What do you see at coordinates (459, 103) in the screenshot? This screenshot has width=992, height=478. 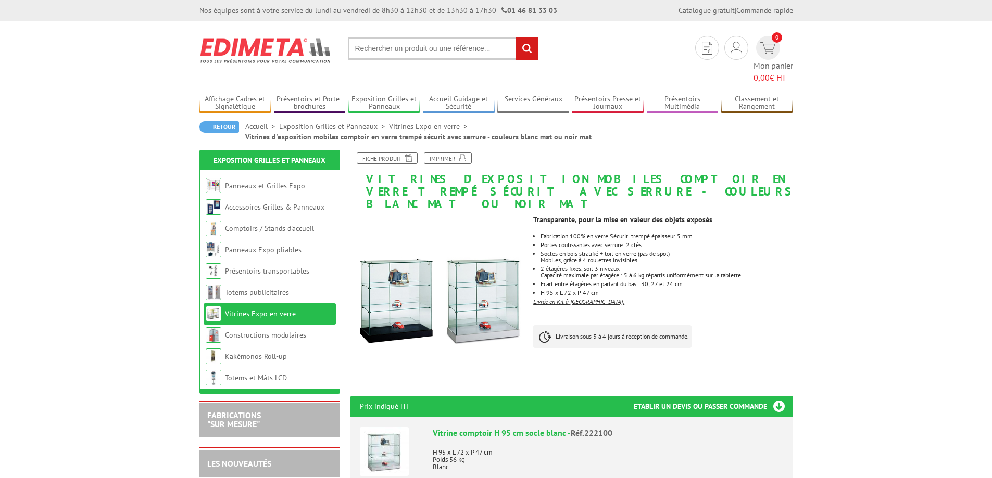 I see `a: Accueil Guidage et Sécurité` at bounding box center [459, 103].